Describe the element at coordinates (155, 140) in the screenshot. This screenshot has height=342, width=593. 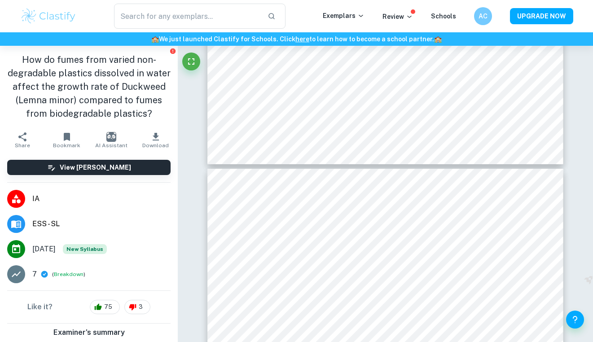
I see `button: Download` at that location.